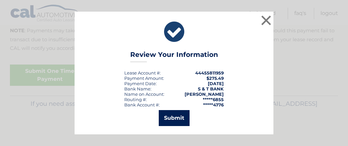 Image resolution: width=348 pixels, height=146 pixels. What do you see at coordinates (140, 83) in the screenshot?
I see `span: Payment Date` at bounding box center [140, 83].